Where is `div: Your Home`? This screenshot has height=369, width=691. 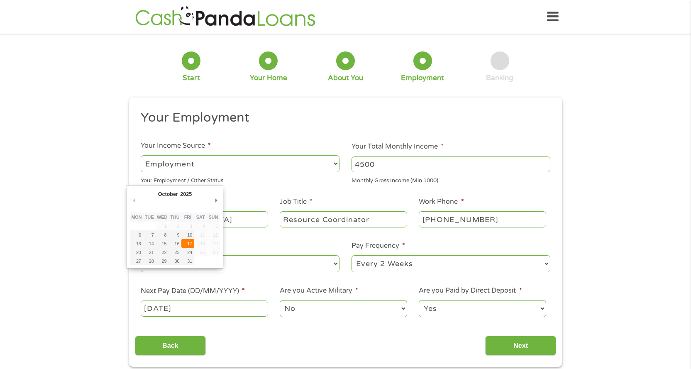 div: Your Home is located at coordinates (268, 78).